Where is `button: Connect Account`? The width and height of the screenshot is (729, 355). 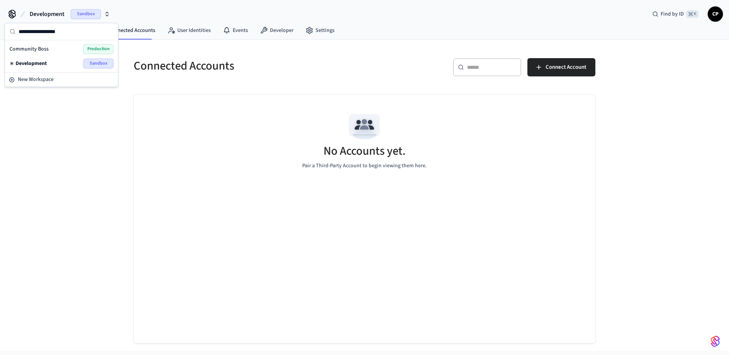
button: Connect Account is located at coordinates (561, 67).